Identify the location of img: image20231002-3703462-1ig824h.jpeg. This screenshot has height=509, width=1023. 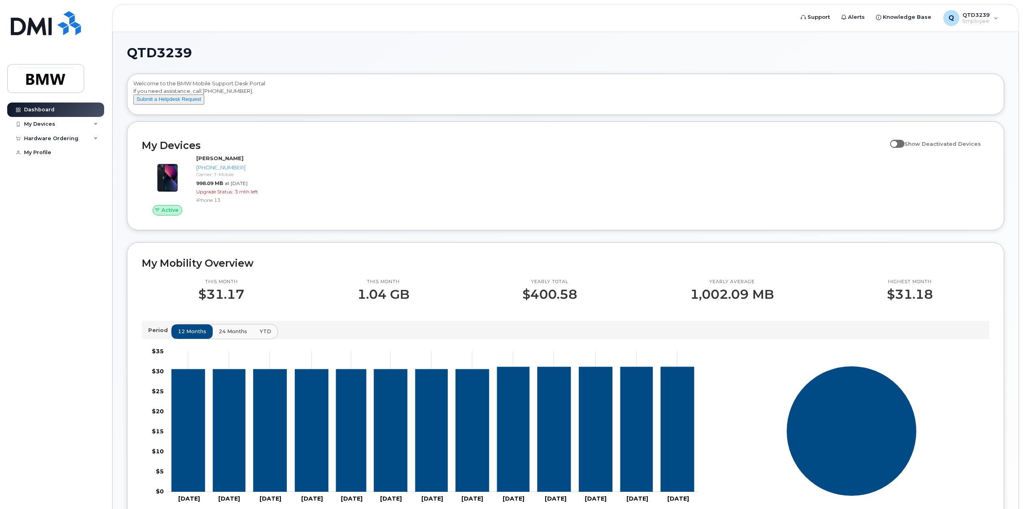
(167, 178).